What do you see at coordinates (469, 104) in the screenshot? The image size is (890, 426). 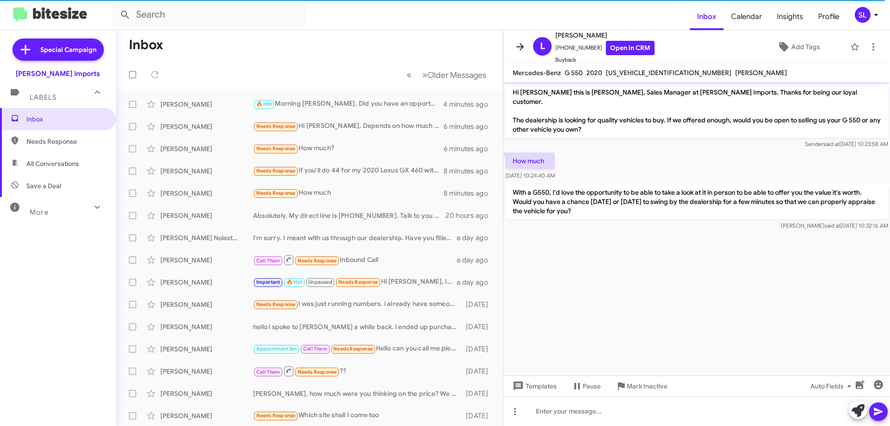 I see `div: 4 minutes ago` at bounding box center [469, 104].